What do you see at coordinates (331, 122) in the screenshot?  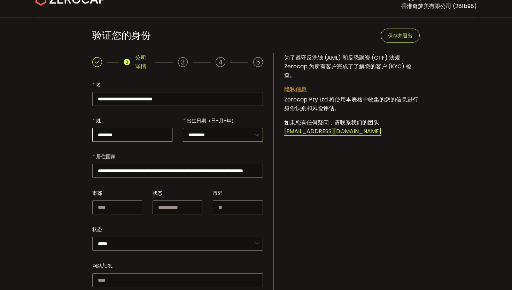 I see `font: 如果您有任何疑问，请联系我们的团队` at bounding box center [331, 122].